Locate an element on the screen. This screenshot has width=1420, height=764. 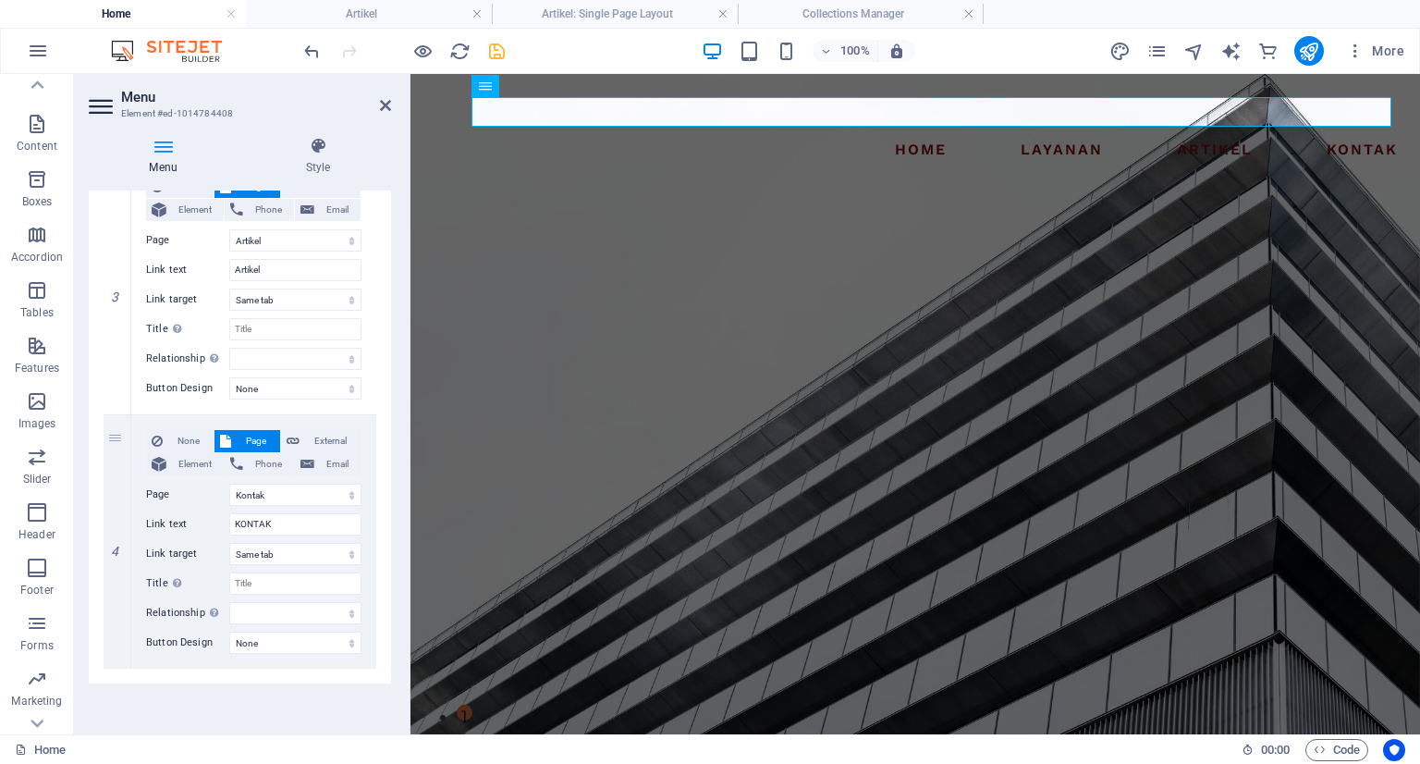
button: Page is located at coordinates (247, 441).